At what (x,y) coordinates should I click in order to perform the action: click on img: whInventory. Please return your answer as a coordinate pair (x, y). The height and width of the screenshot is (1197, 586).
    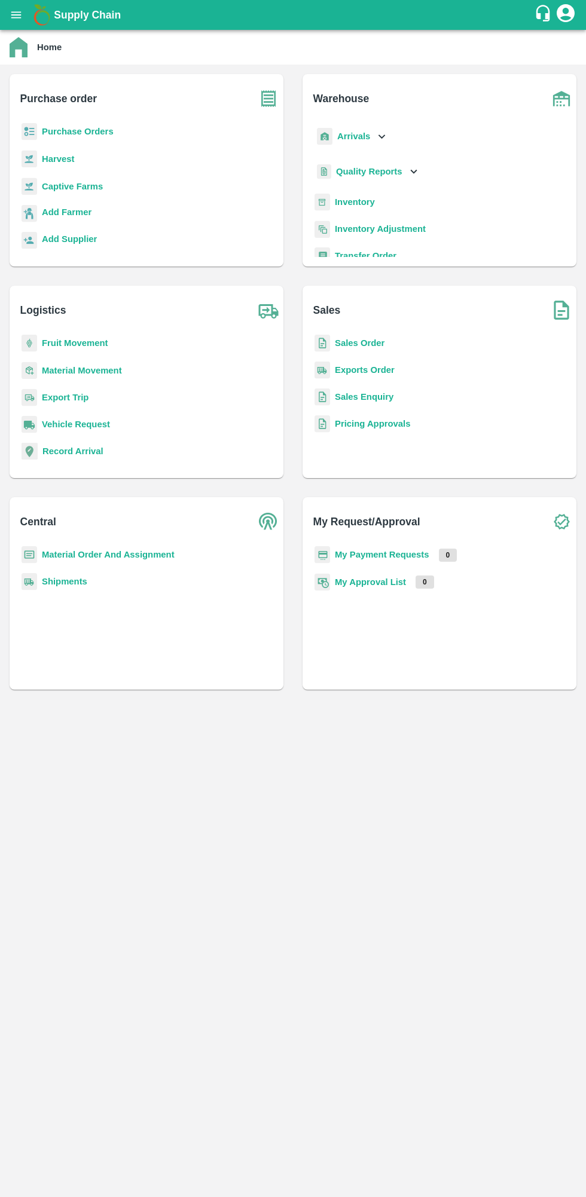
    Looking at the image, I should click on (322, 202).